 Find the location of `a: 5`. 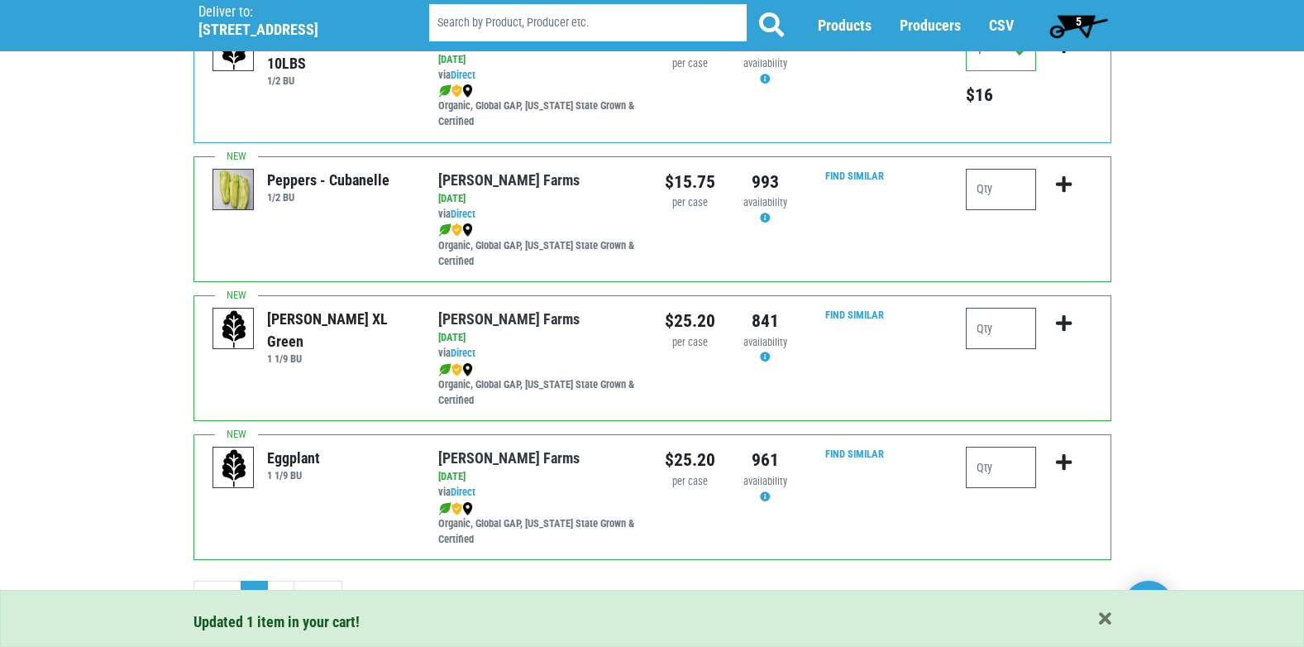

a: 5 is located at coordinates (1078, 26).